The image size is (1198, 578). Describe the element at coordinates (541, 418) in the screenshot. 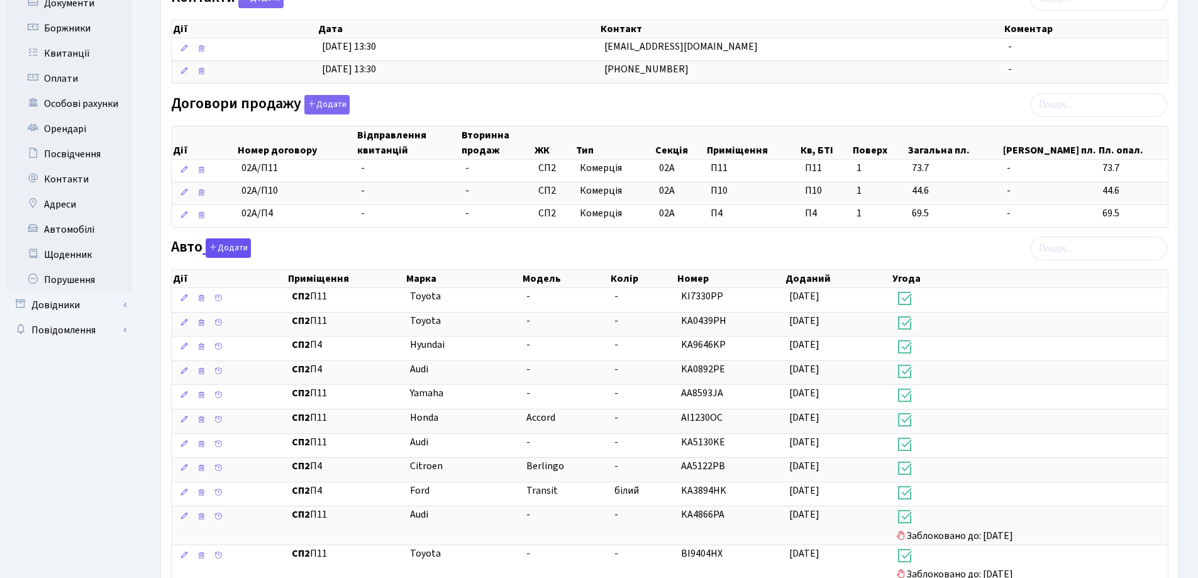

I see `span: Accord` at that location.